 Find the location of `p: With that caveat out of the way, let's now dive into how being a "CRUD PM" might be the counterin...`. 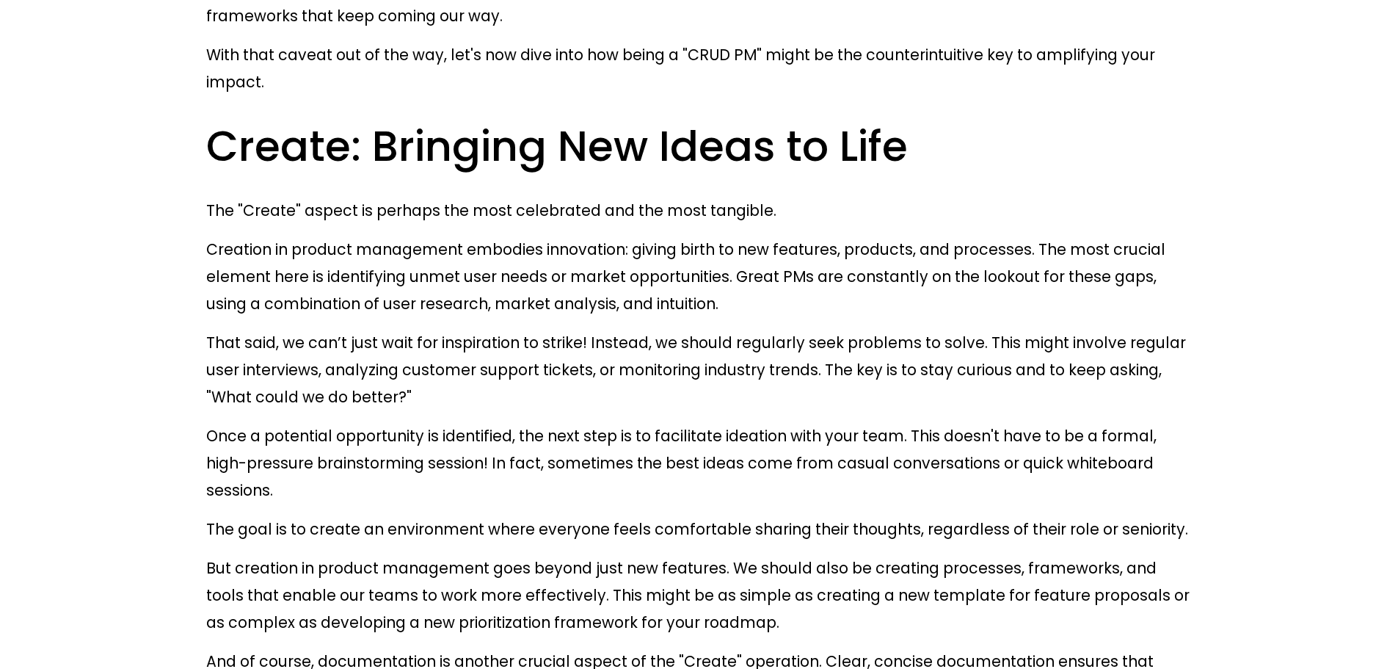

p: With that caveat out of the way, let's now dive into how being a "CRUD PM" might be the counterin... is located at coordinates (699, 68).